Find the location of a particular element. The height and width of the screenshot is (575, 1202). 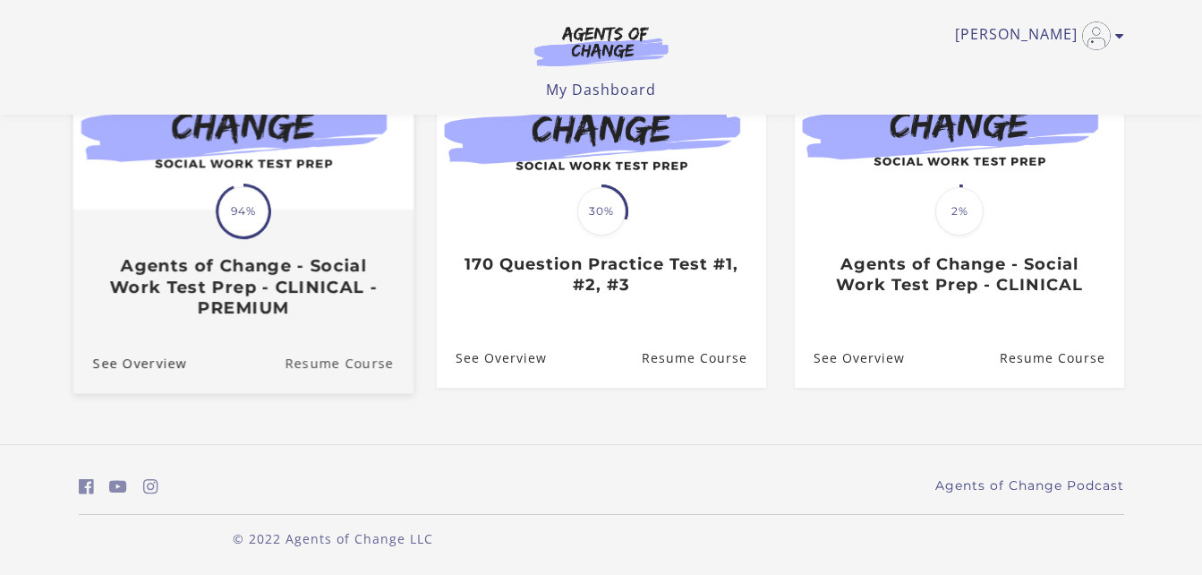

i: https://www.instagram.com/agentsofchangeprep/ (Open in a new window) is located at coordinates (150, 486).